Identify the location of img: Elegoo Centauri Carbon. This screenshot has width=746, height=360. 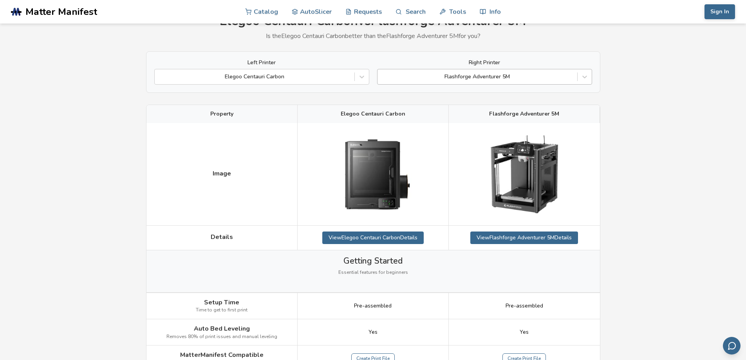
(373, 174).